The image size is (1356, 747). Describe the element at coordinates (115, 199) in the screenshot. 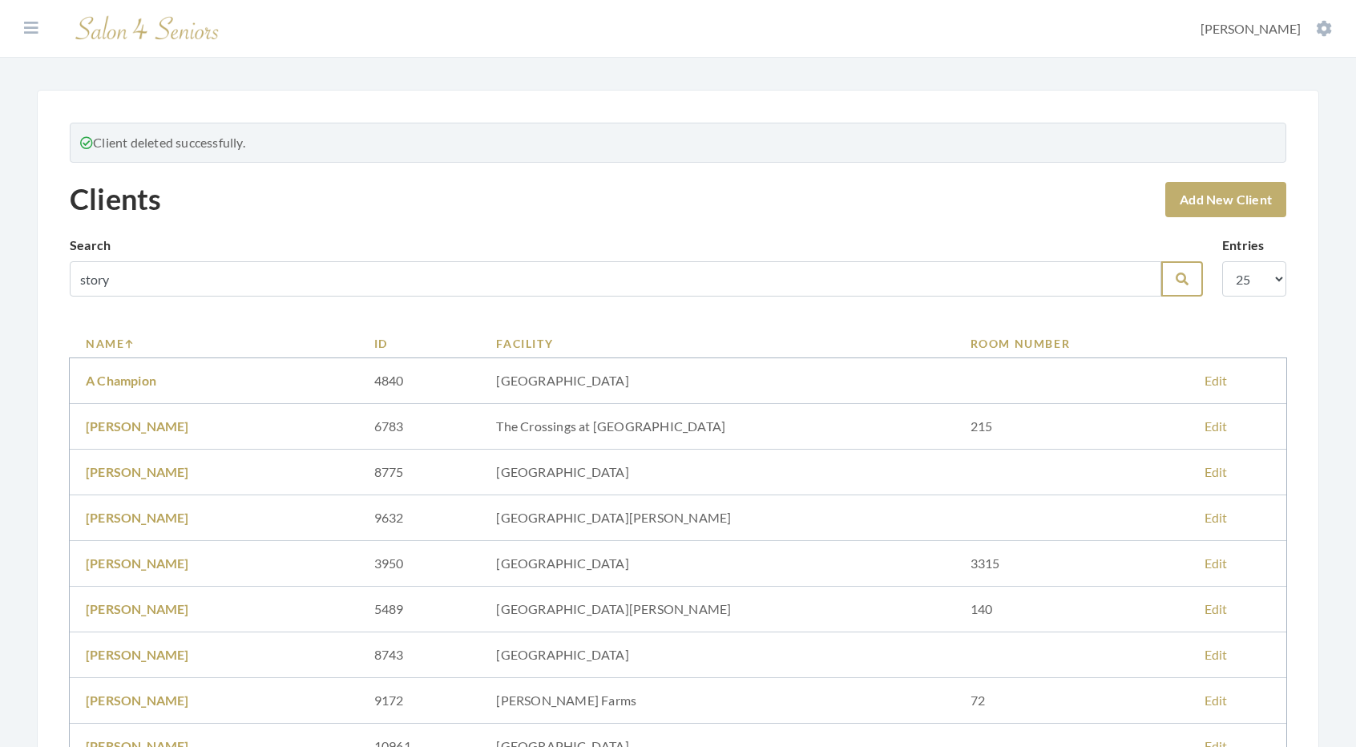

I see `h1: Clients` at that location.